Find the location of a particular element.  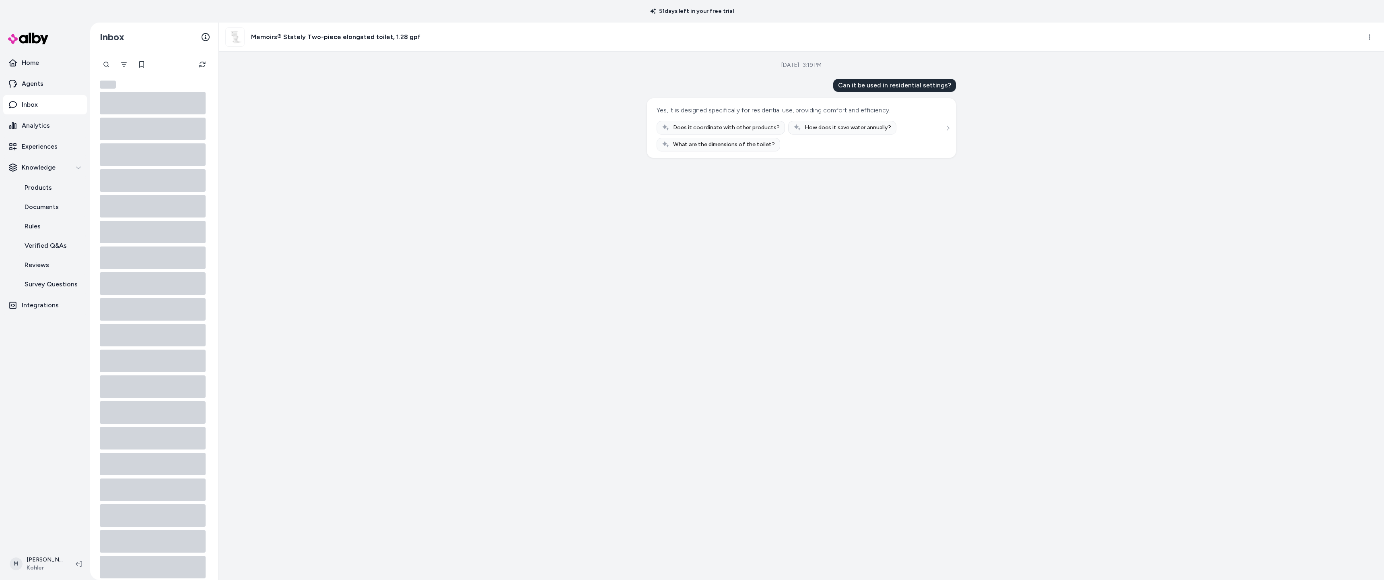

p: Reviews is located at coordinates (37, 265).